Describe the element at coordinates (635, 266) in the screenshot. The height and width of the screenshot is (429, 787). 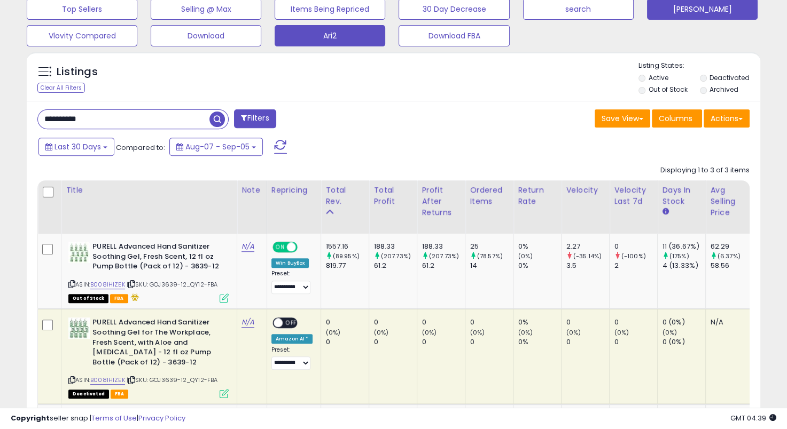
I see `div: 2` at that location.